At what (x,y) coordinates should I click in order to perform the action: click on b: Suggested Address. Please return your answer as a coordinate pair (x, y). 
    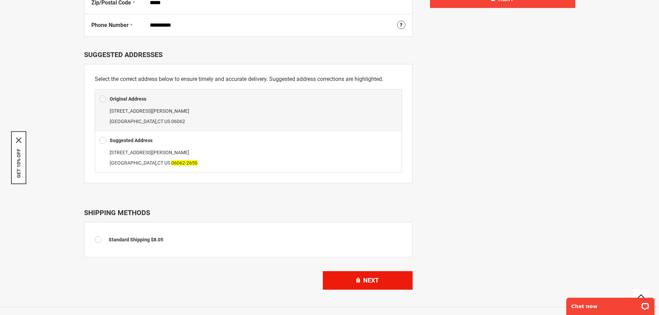
    Looking at the image, I should click on (131, 141).